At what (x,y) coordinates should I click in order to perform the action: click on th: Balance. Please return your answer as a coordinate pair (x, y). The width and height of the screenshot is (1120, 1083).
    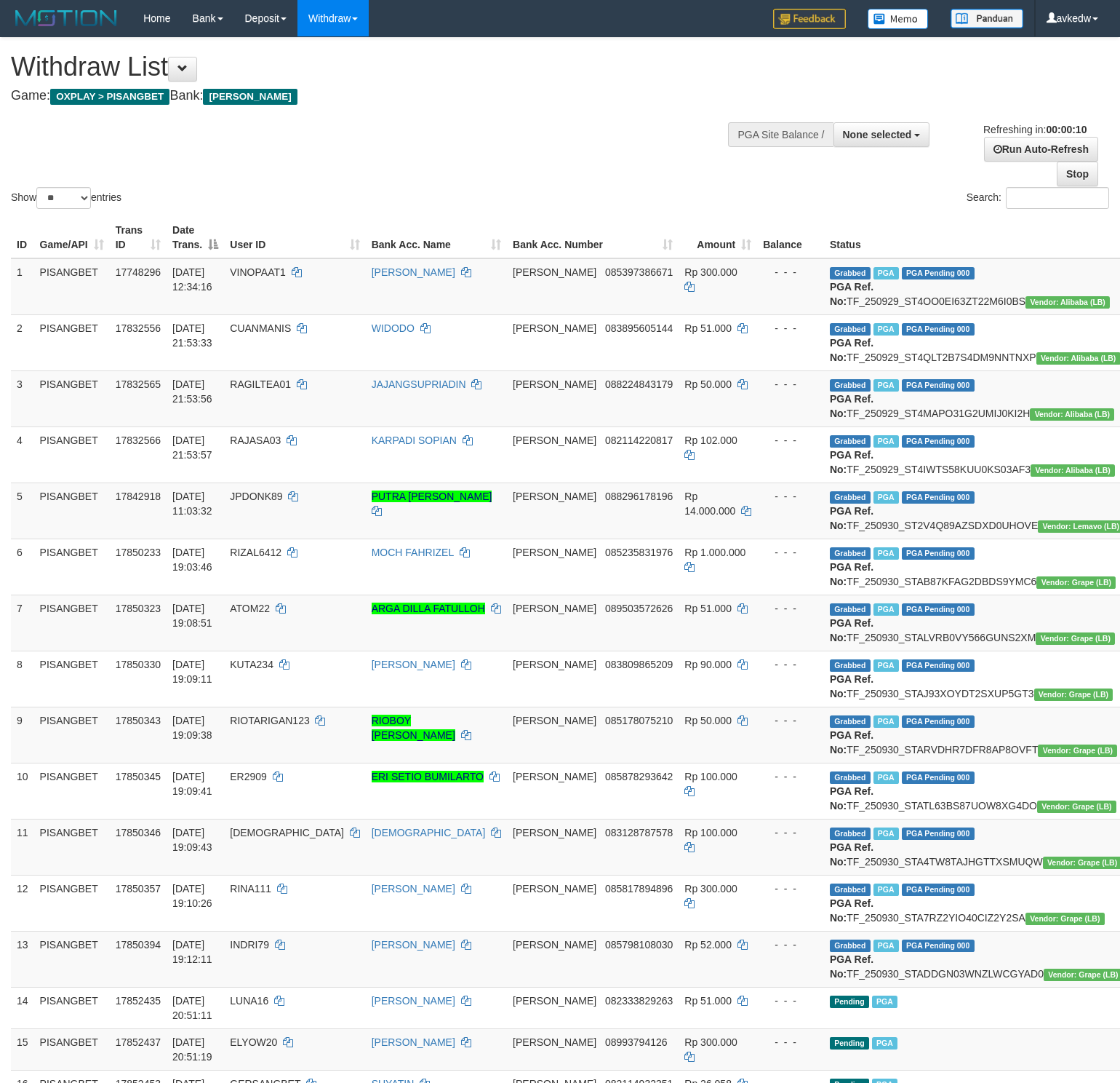
    Looking at the image, I should click on (791, 237).